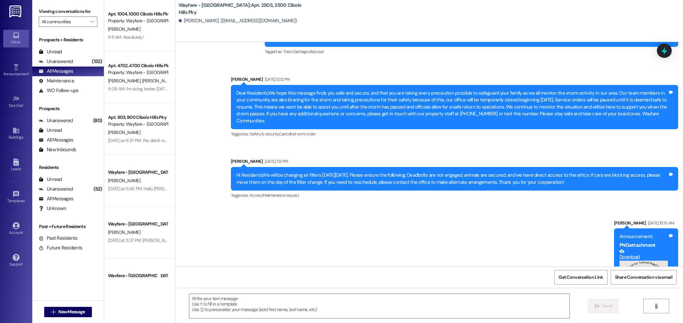 Image resolution: width=683 pixels, height=323 pixels. What do you see at coordinates (68, 312) in the screenshot?
I see `button: New Message` at bounding box center [68, 312].